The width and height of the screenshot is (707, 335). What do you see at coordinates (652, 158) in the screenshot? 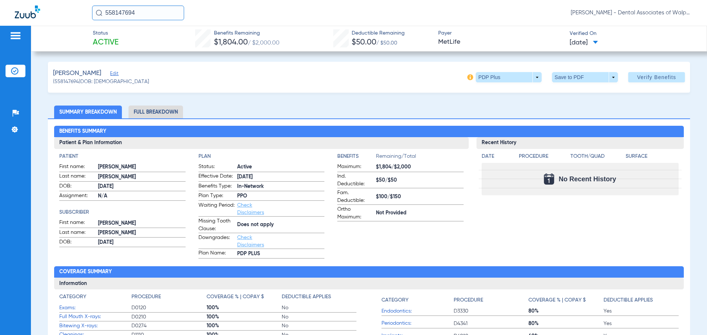
I see `app-breakdown-title: Surface` at bounding box center [652, 158].